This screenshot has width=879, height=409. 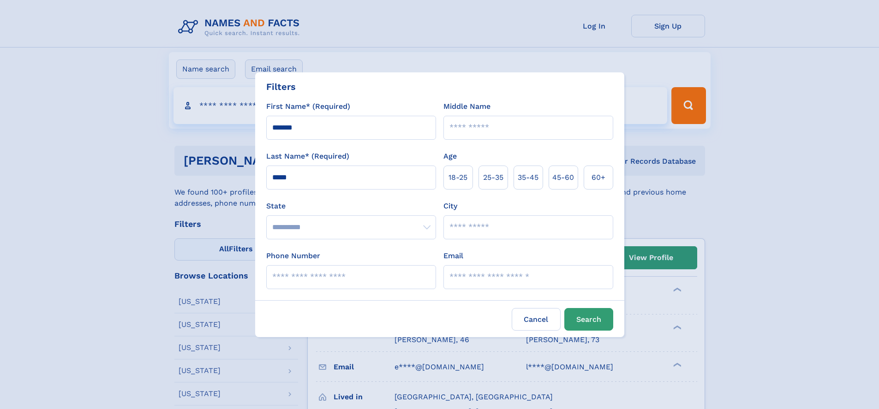 I want to click on label: Age, so click(x=450, y=156).